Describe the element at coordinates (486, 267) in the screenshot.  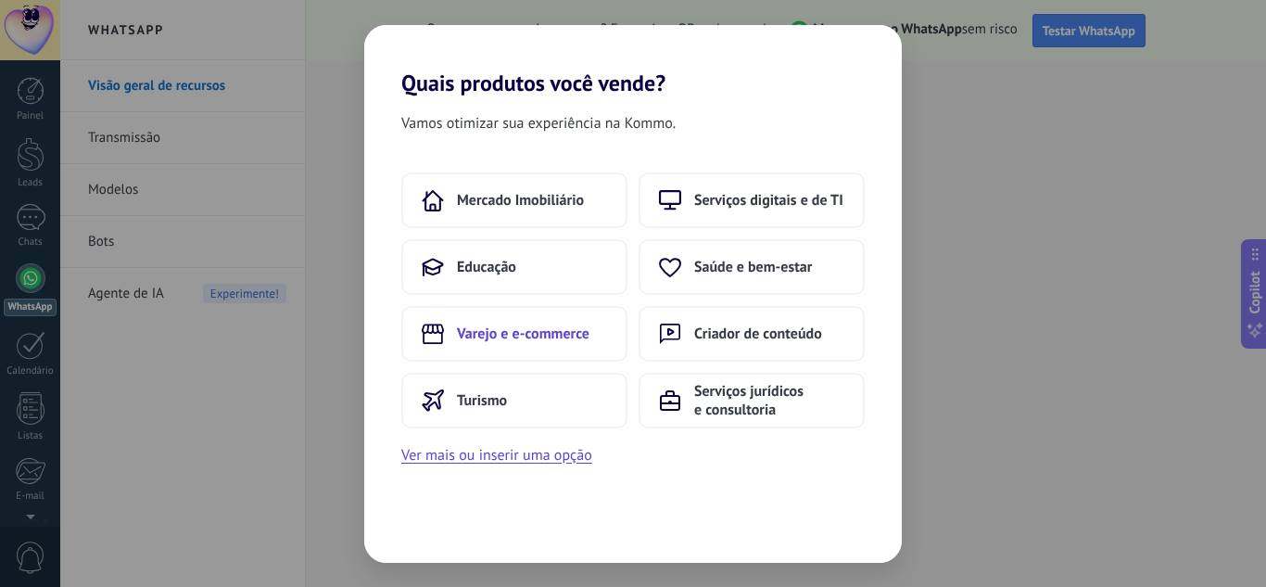
I see `span: Educação` at that location.